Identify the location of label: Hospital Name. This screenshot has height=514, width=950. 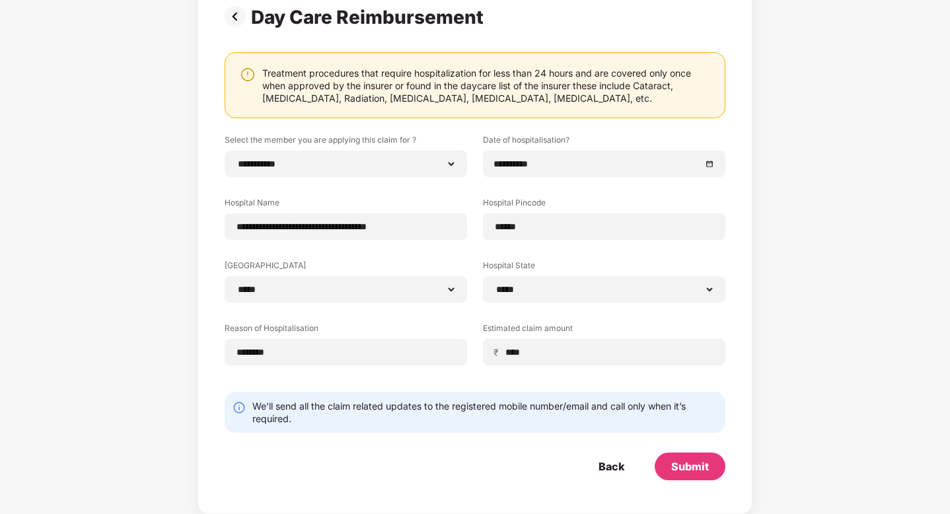
(346, 205).